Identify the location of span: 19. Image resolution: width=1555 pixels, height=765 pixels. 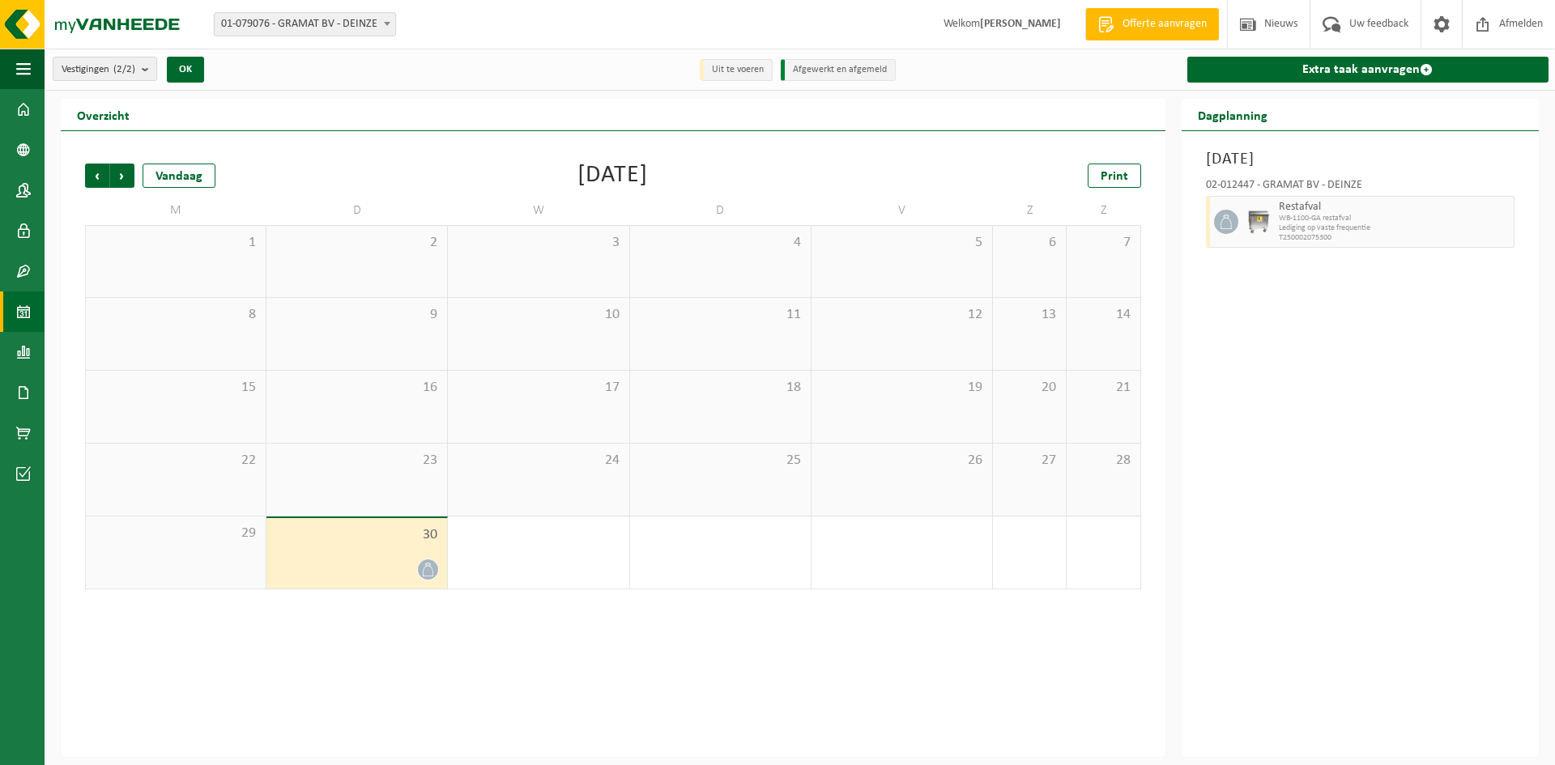
(901, 388).